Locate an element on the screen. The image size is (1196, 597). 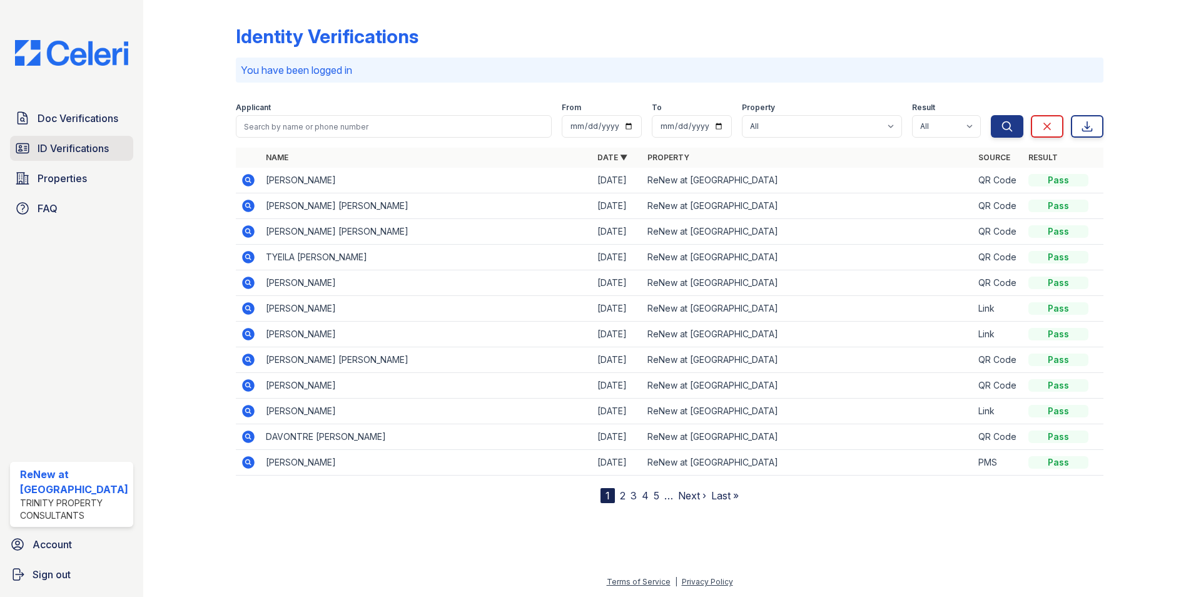
a: Source is located at coordinates (994, 157).